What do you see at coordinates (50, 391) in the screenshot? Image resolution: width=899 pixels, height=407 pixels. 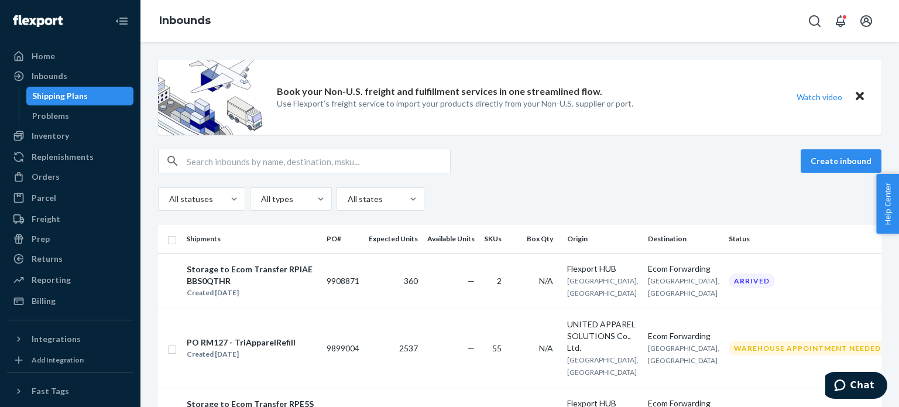 I see `div: Fast Tags` at bounding box center [50, 391].